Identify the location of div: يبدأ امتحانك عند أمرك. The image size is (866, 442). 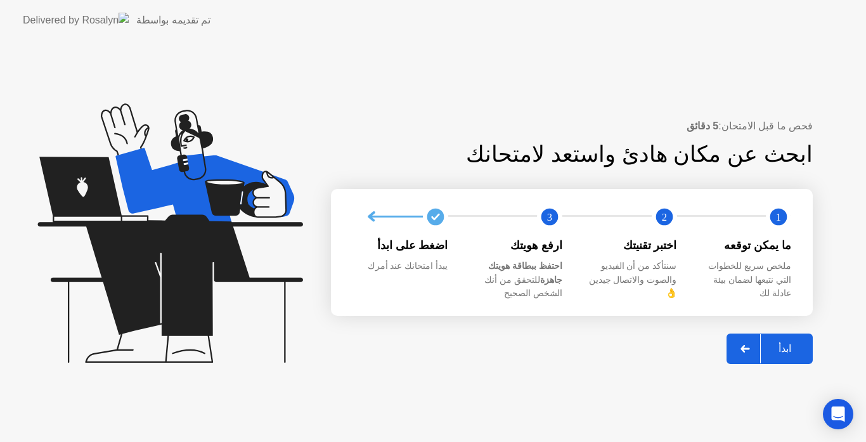
(401, 266).